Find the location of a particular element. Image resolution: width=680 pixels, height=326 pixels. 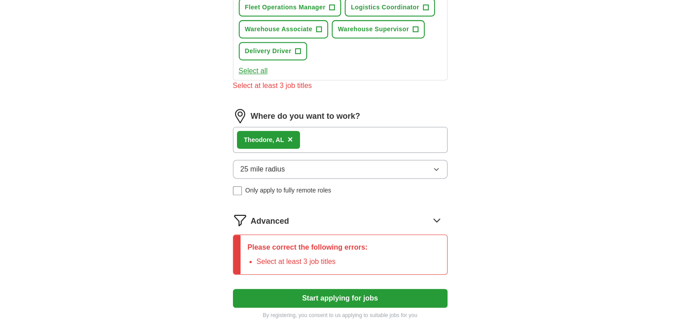

button: Select all is located at coordinates (253, 71).